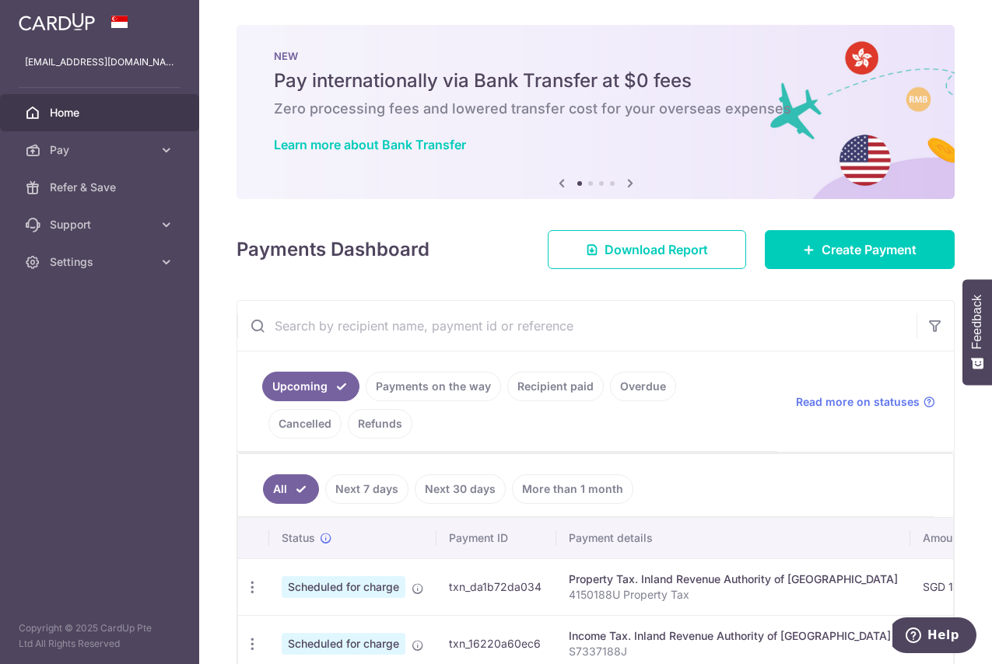  What do you see at coordinates (859, 250) in the screenshot?
I see `a: Create Payment` at bounding box center [859, 250].